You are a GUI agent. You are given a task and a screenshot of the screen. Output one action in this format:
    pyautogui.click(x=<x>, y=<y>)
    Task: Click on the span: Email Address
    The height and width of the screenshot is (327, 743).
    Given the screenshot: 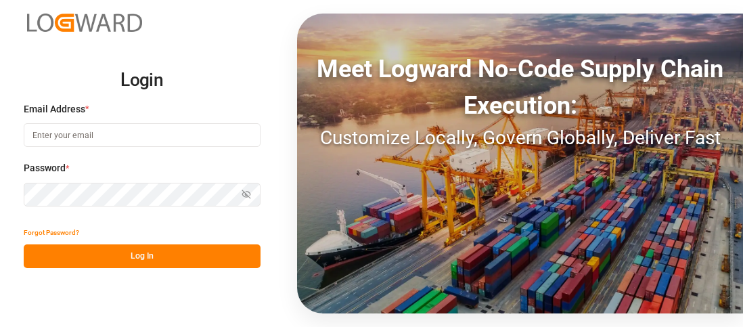 What is the action you would take?
    pyautogui.click(x=54, y=109)
    